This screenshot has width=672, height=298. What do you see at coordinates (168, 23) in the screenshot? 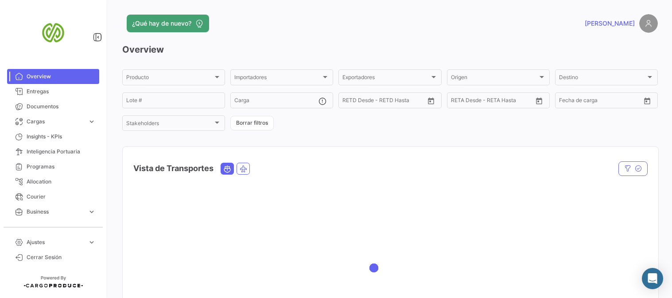
I see `button: ¿Qué hay de nuevo?` at bounding box center [168, 23].